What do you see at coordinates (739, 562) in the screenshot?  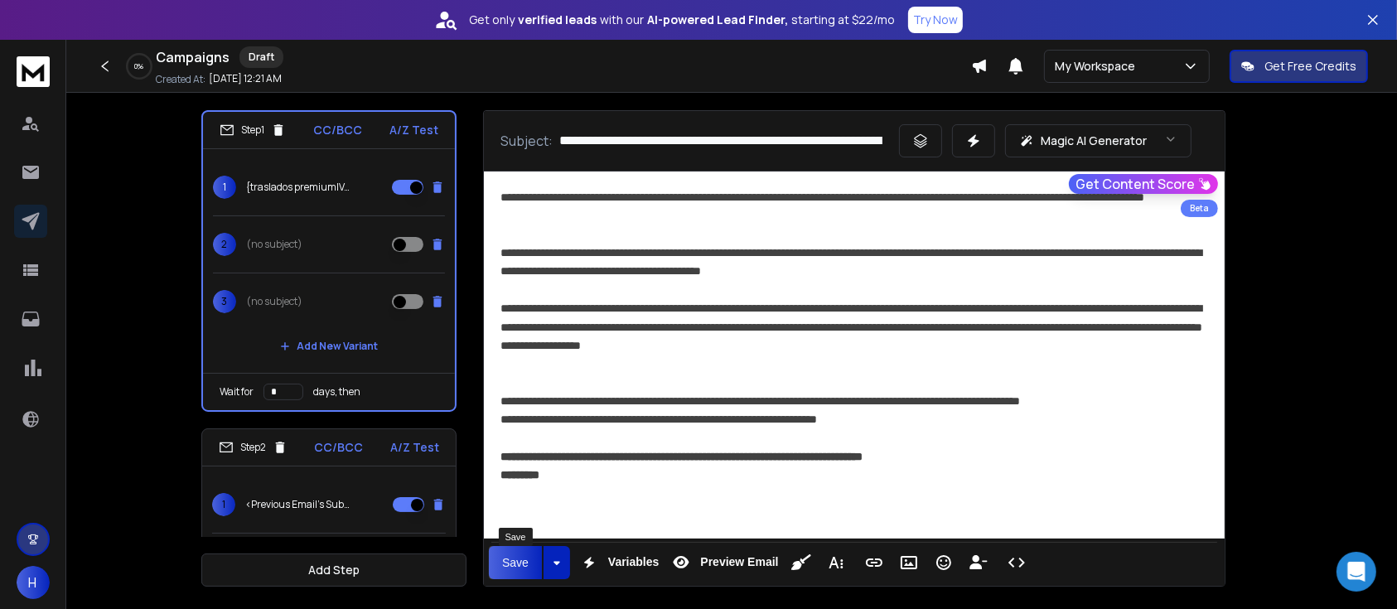 I see `span: Preview Email` at bounding box center [739, 562].